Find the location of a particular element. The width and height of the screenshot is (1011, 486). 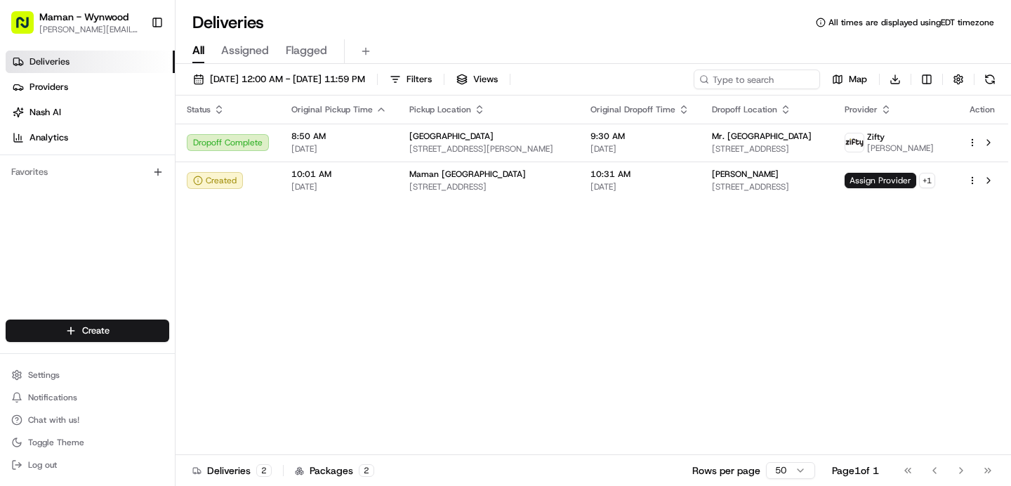

a: Nash AI is located at coordinates (90, 112).